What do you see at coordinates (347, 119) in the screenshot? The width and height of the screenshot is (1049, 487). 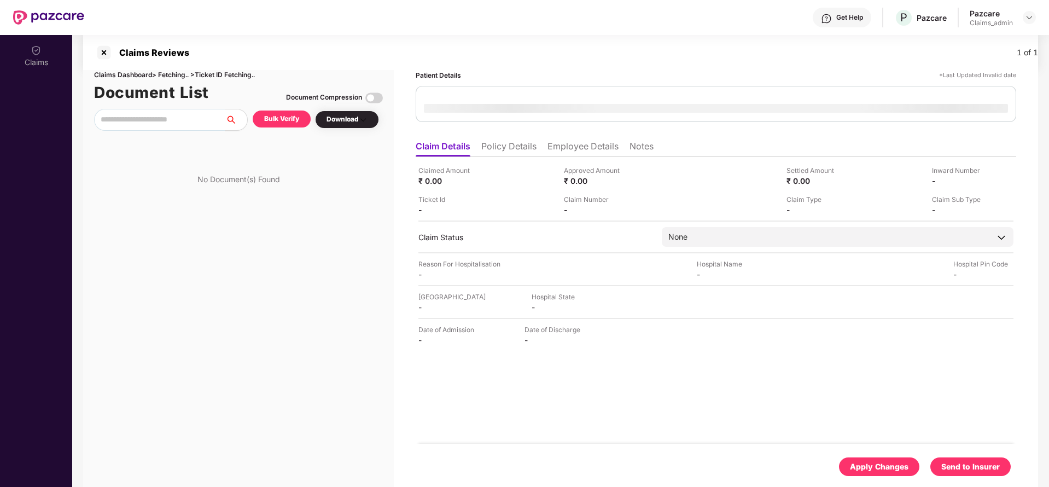 I see `div: Download` at bounding box center [347, 119].